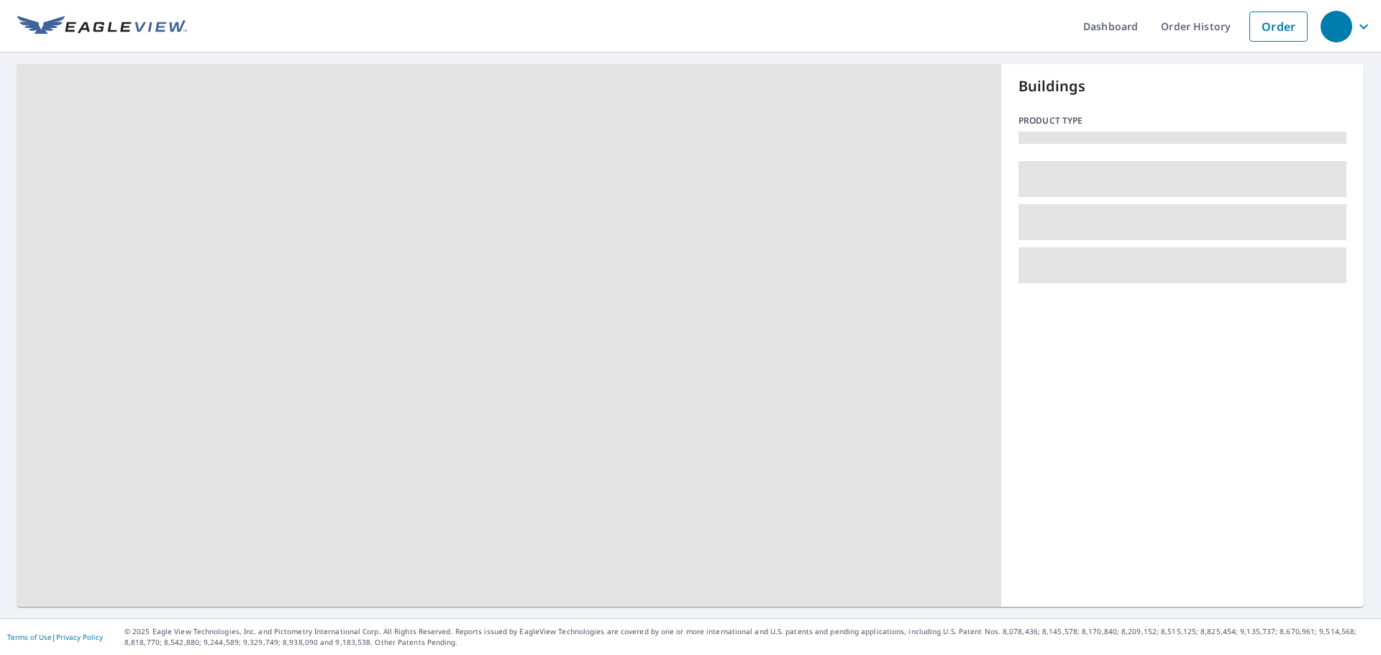 Image resolution: width=1381 pixels, height=655 pixels. I want to click on p: Product type, so click(1182, 121).